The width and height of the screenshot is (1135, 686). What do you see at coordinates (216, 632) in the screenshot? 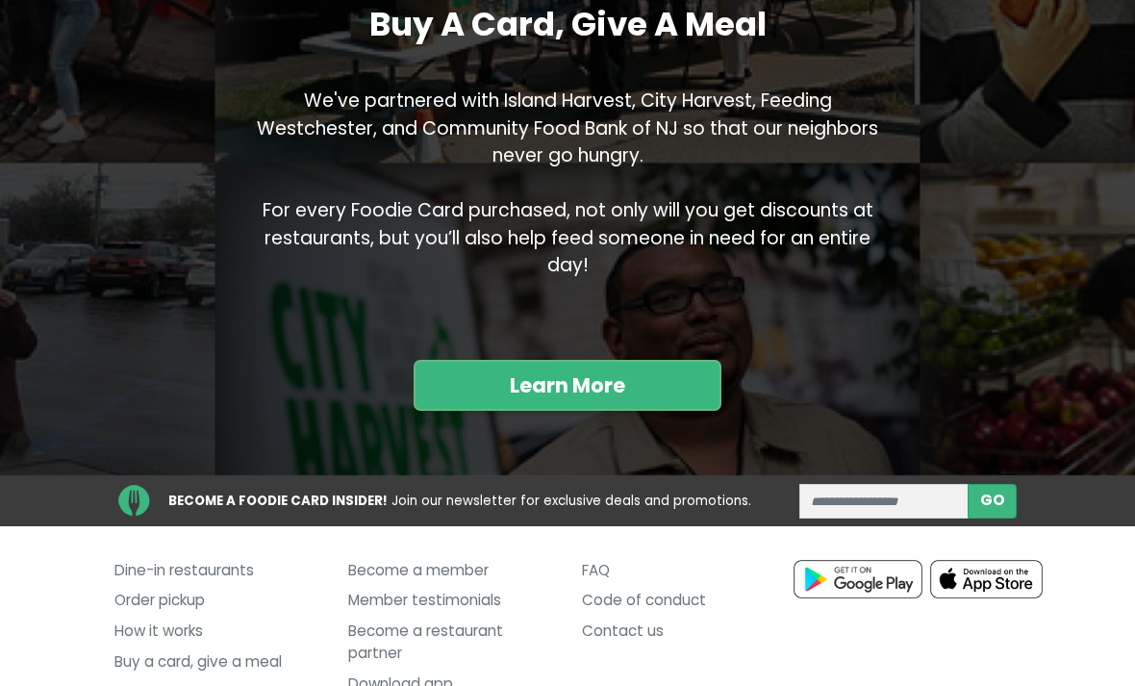
I see `a: How it works` at bounding box center [216, 632].